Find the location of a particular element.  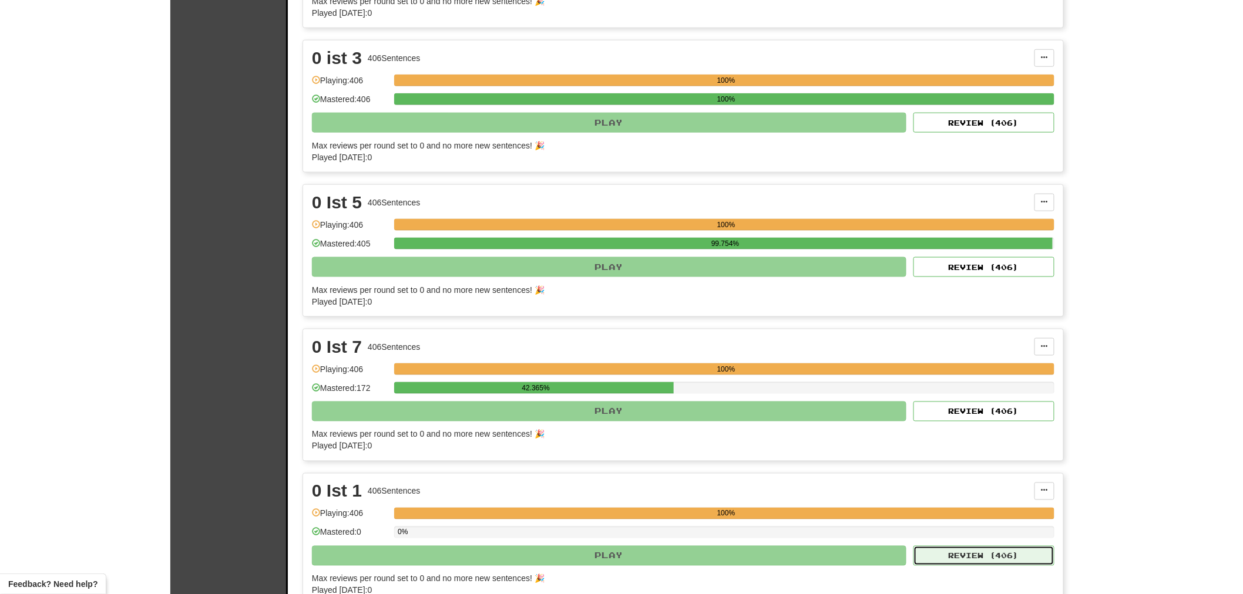

div: Mastered: 0 is located at coordinates (350, 536).